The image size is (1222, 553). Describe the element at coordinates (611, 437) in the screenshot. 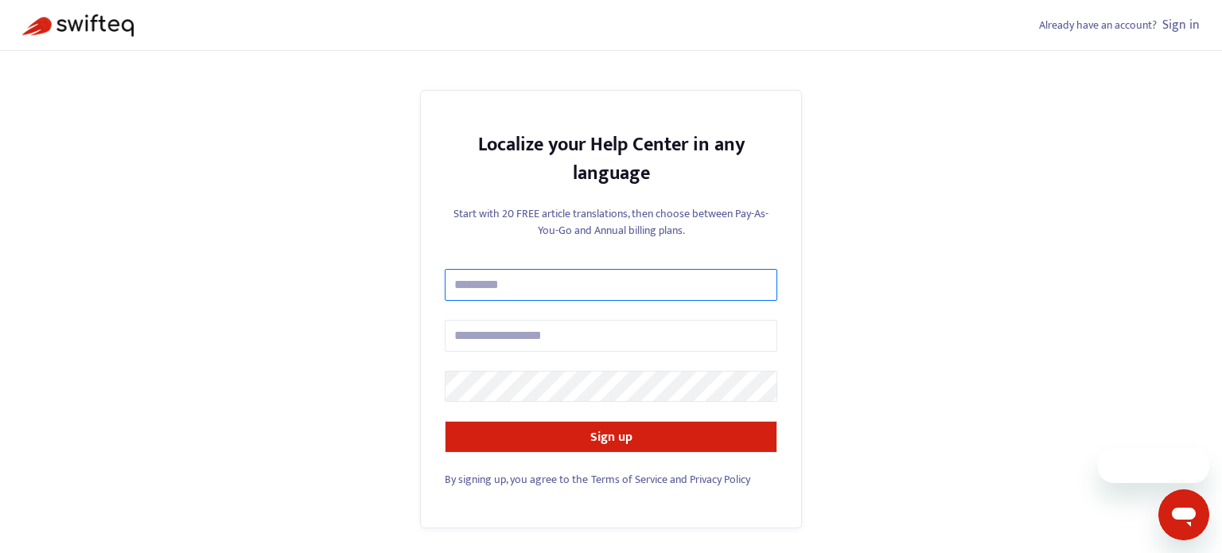

I see `strong: Sign up` at that location.